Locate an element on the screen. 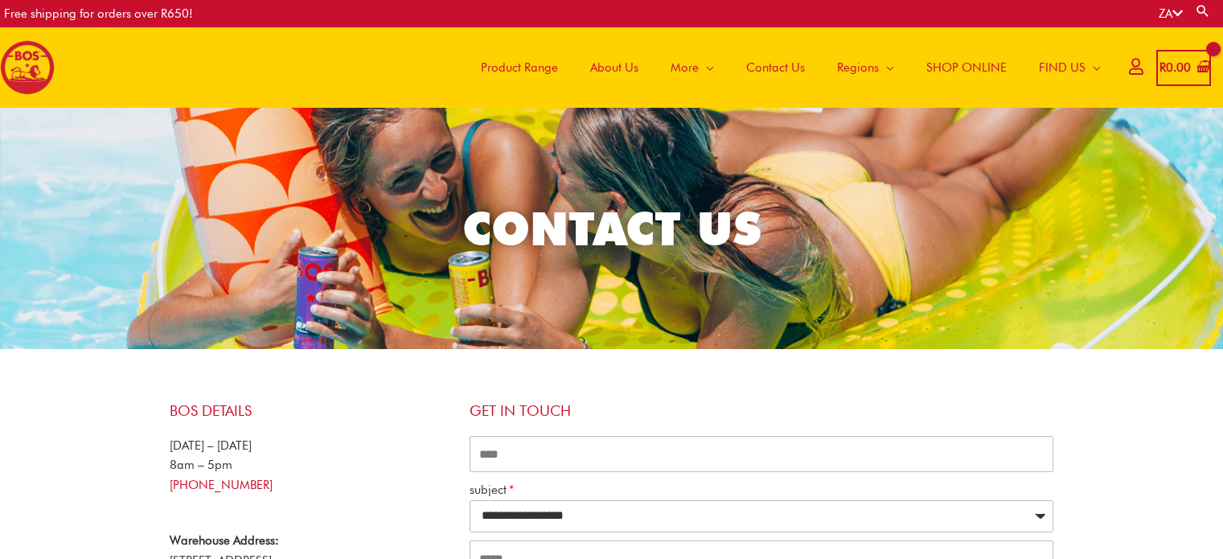  span: R is located at coordinates (1162, 68).